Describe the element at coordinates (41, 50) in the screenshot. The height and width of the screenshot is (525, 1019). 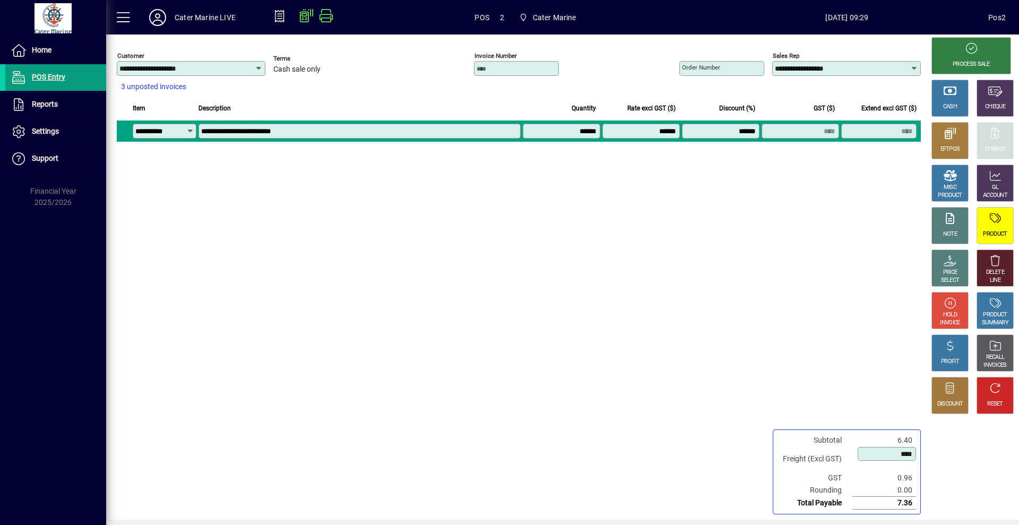
I see `span: Home` at that location.